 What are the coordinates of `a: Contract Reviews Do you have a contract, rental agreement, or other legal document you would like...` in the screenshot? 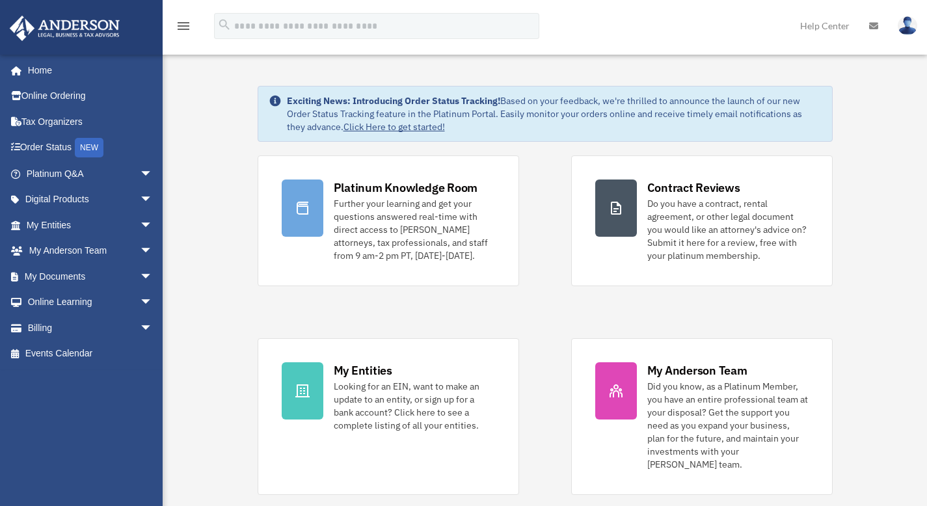 It's located at (702, 221).